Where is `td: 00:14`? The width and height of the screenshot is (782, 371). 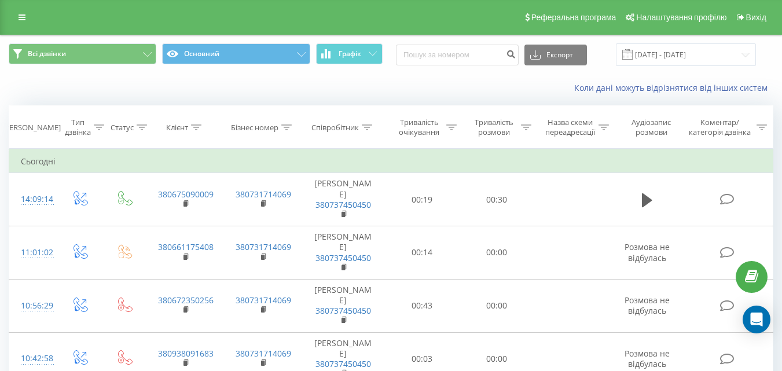 td: 00:14 is located at coordinates (422, 253).